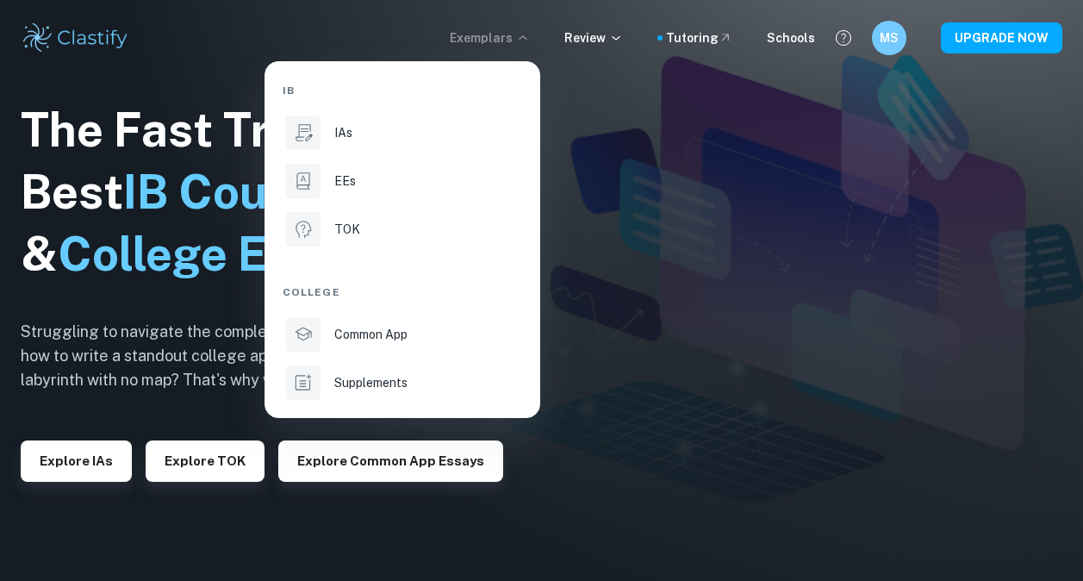 Image resolution: width=1083 pixels, height=581 pixels. Describe the element at coordinates (370, 334) in the screenshot. I see `p: Common App` at that location.